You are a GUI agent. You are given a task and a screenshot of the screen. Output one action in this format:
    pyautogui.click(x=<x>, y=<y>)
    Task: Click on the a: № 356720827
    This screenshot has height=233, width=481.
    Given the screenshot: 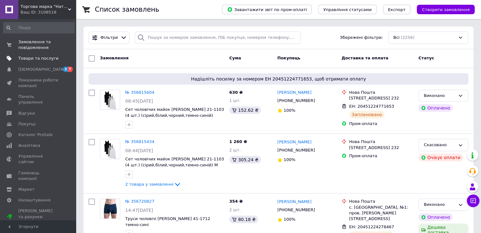 What is the action you would take?
    pyautogui.click(x=140, y=201)
    